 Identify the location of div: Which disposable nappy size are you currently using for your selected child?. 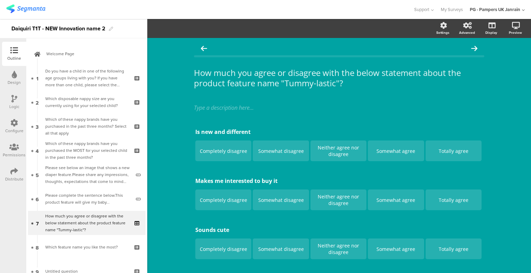
(86, 102).